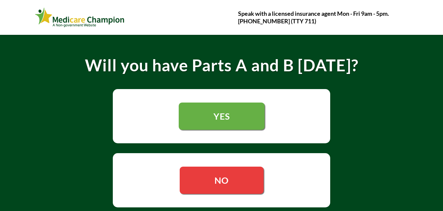 Image resolution: width=443 pixels, height=211 pixels. What do you see at coordinates (314, 13) in the screenshot?
I see `strong: Speak with a licensed insurance agent Mon - Fri 9am - 5pm.` at bounding box center [314, 13].